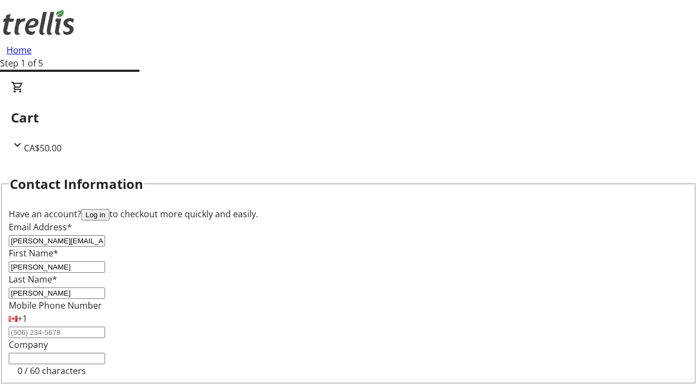 The width and height of the screenshot is (697, 392). Describe the element at coordinates (33, 279) in the screenshot. I see `label: Last Name*` at that location.